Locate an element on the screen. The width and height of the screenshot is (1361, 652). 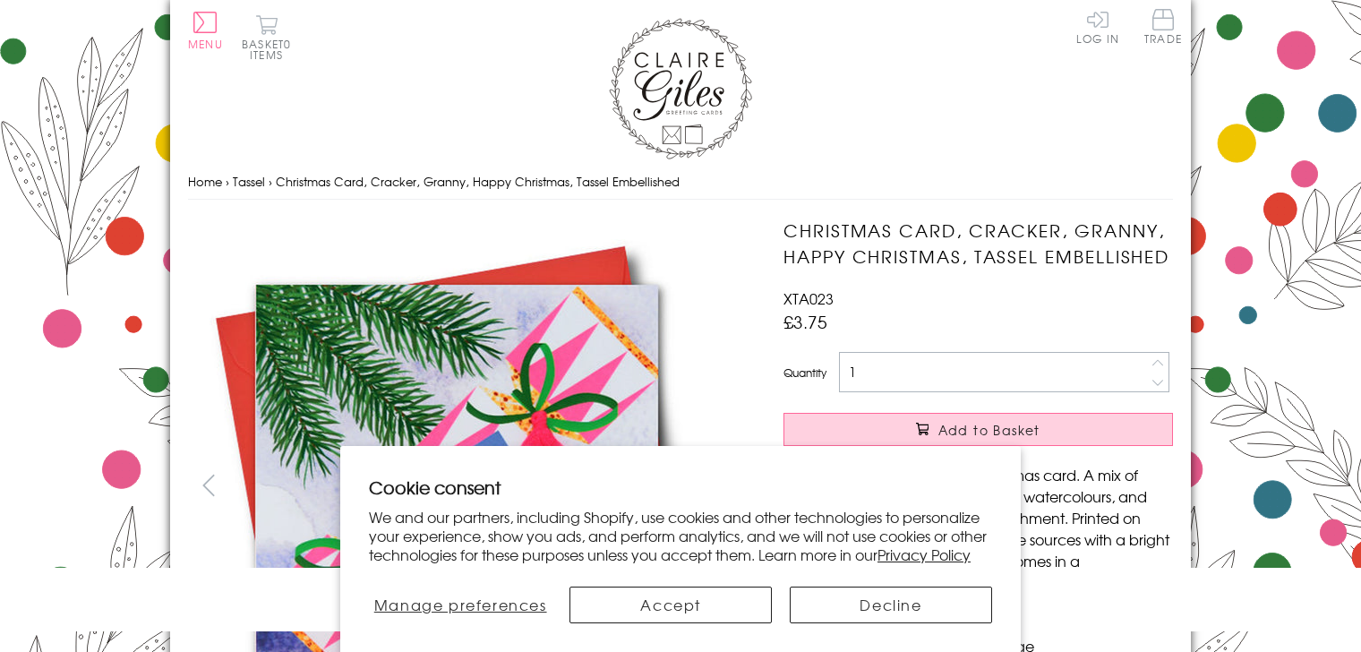
span: 0 items is located at coordinates (270, 49).